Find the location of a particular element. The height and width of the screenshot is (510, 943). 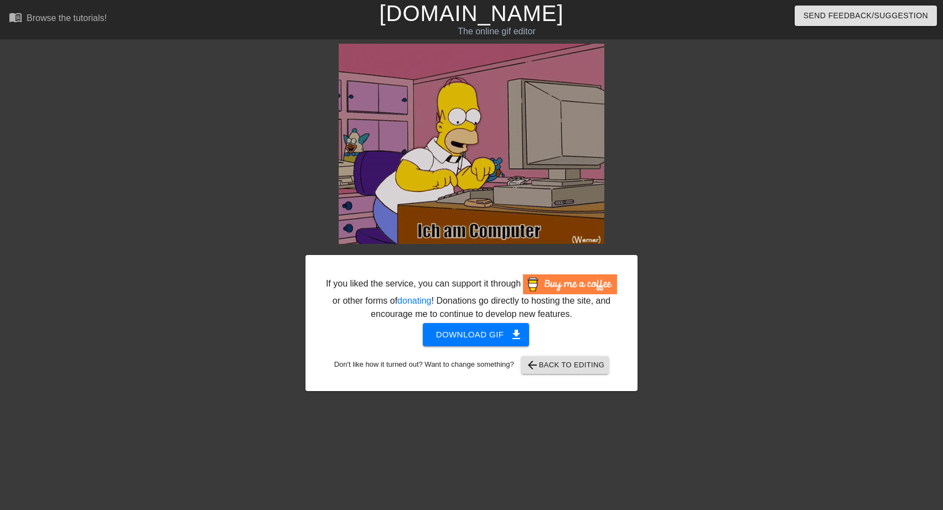

a: Download gif is located at coordinates (472, 334).